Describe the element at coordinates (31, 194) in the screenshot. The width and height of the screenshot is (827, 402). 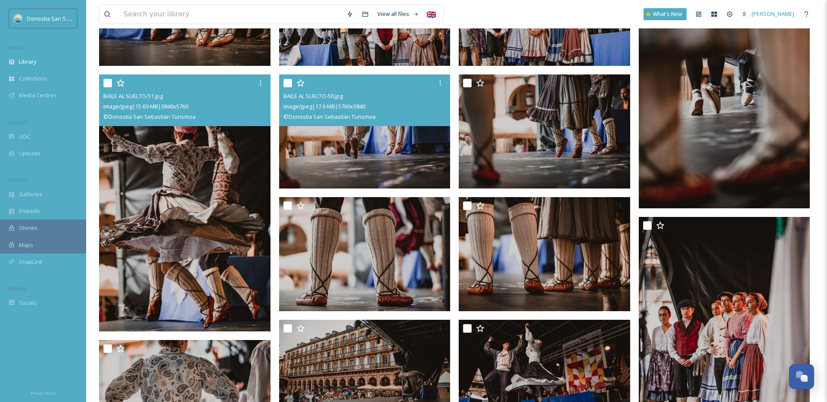
I see `span: Galleries` at that location.